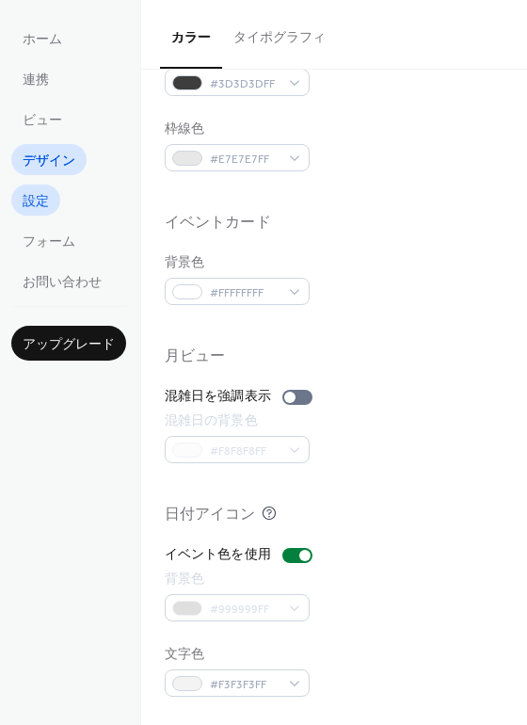  Describe the element at coordinates (49, 242) in the screenshot. I see `span: フォーム` at that location.